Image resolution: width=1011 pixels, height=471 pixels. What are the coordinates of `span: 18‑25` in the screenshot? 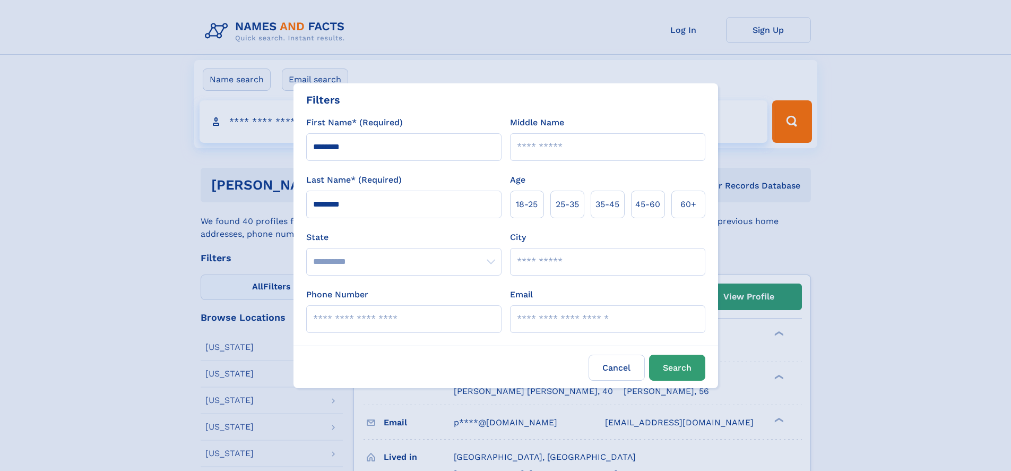 It's located at (527, 204).